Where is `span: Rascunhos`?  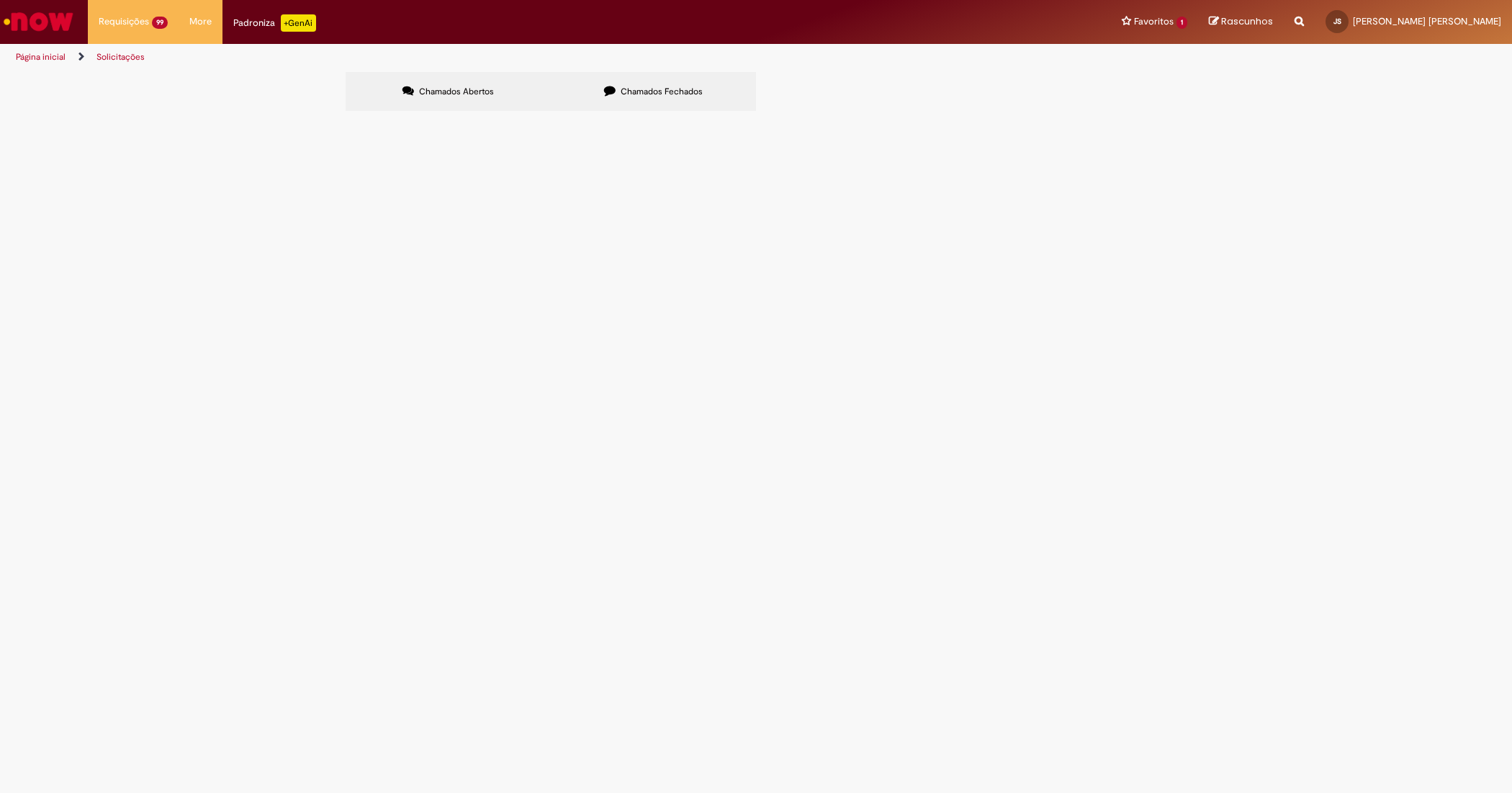 span: Rascunhos is located at coordinates (1247, 21).